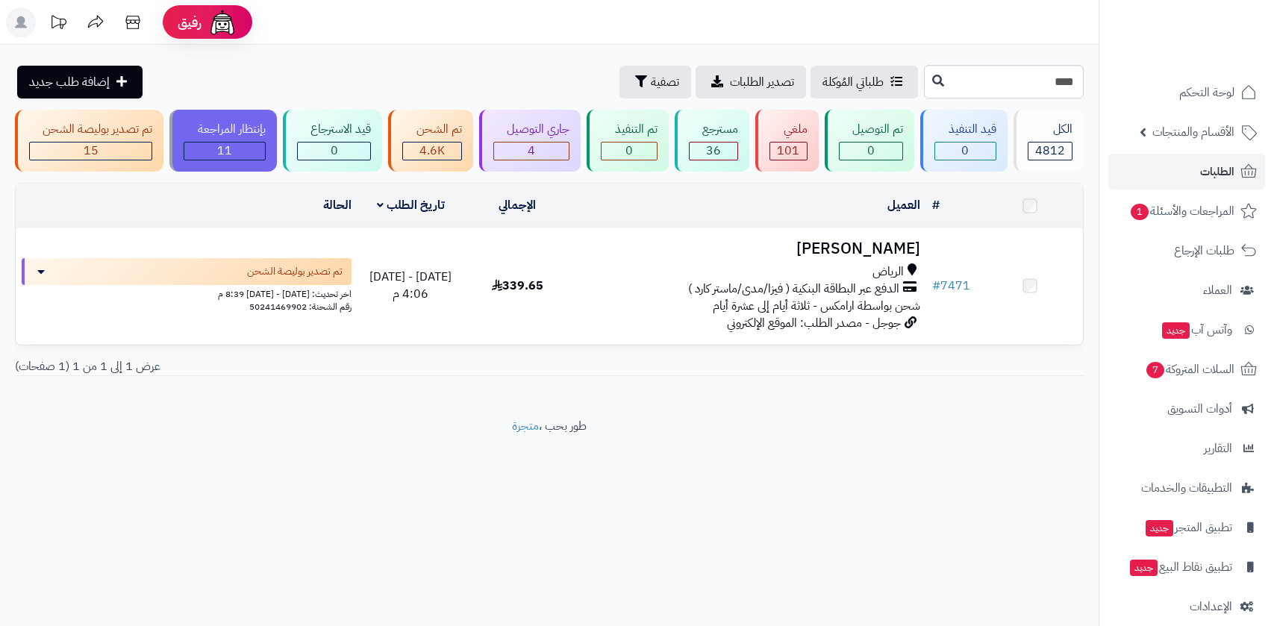  Describe the element at coordinates (90, 129) in the screenshot. I see `div: تم تصدير بوليصة الشحن` at that location.